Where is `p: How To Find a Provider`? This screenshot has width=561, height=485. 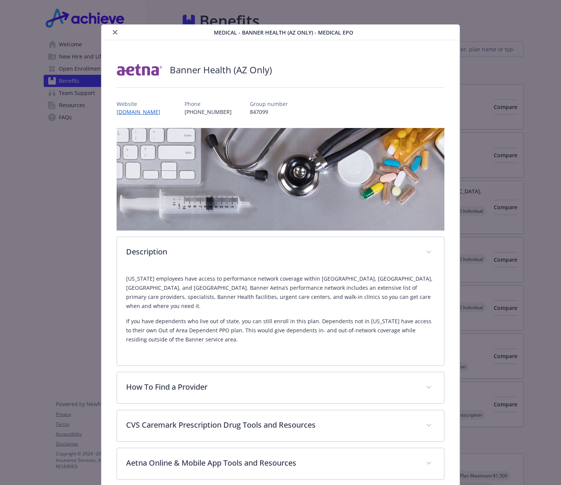 p: How To Find a Provider is located at coordinates (271, 387).